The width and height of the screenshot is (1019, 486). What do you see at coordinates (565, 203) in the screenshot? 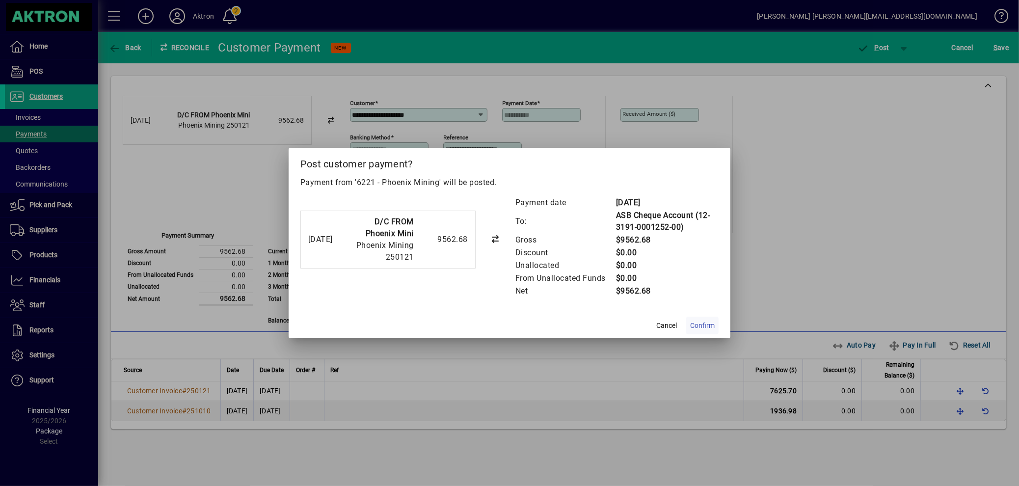
I see `td: Payment date` at bounding box center [565, 203].